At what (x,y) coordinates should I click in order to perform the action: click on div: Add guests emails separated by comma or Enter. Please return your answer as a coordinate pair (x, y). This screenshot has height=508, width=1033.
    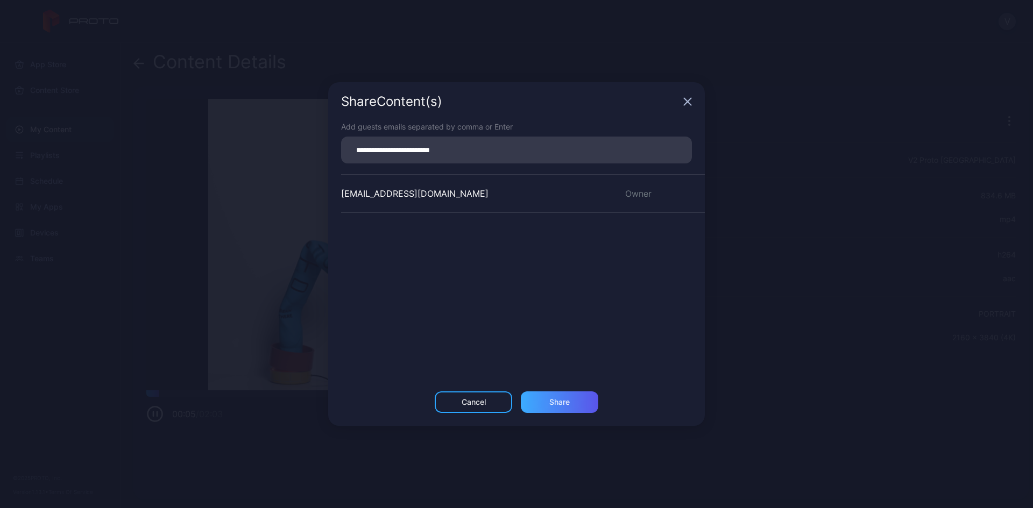
    Looking at the image, I should click on (517, 126).